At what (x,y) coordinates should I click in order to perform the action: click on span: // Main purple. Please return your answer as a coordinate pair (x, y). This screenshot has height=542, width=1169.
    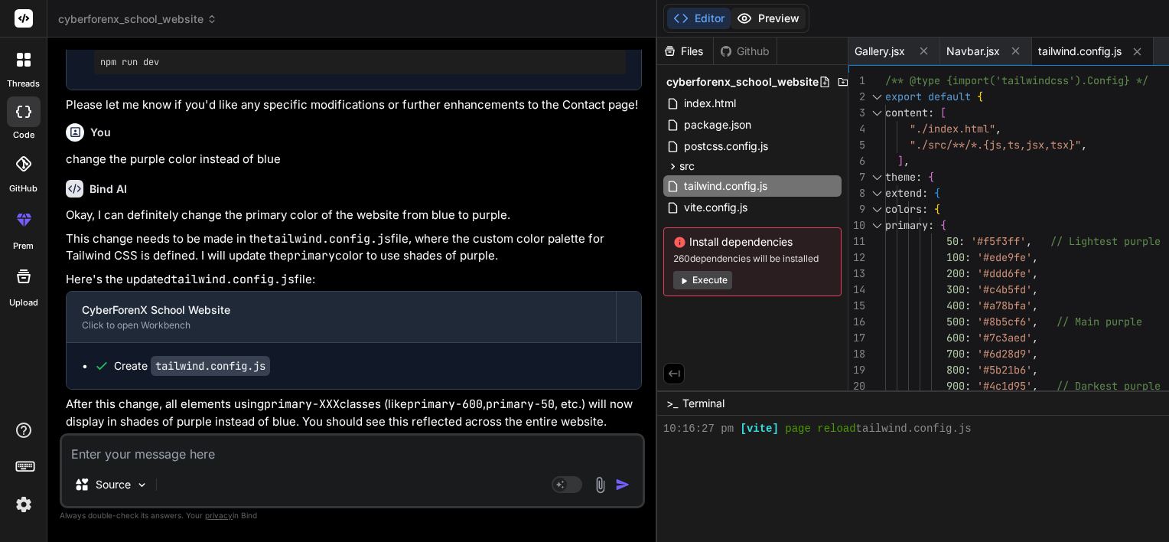
    Looking at the image, I should click on (1099, 321).